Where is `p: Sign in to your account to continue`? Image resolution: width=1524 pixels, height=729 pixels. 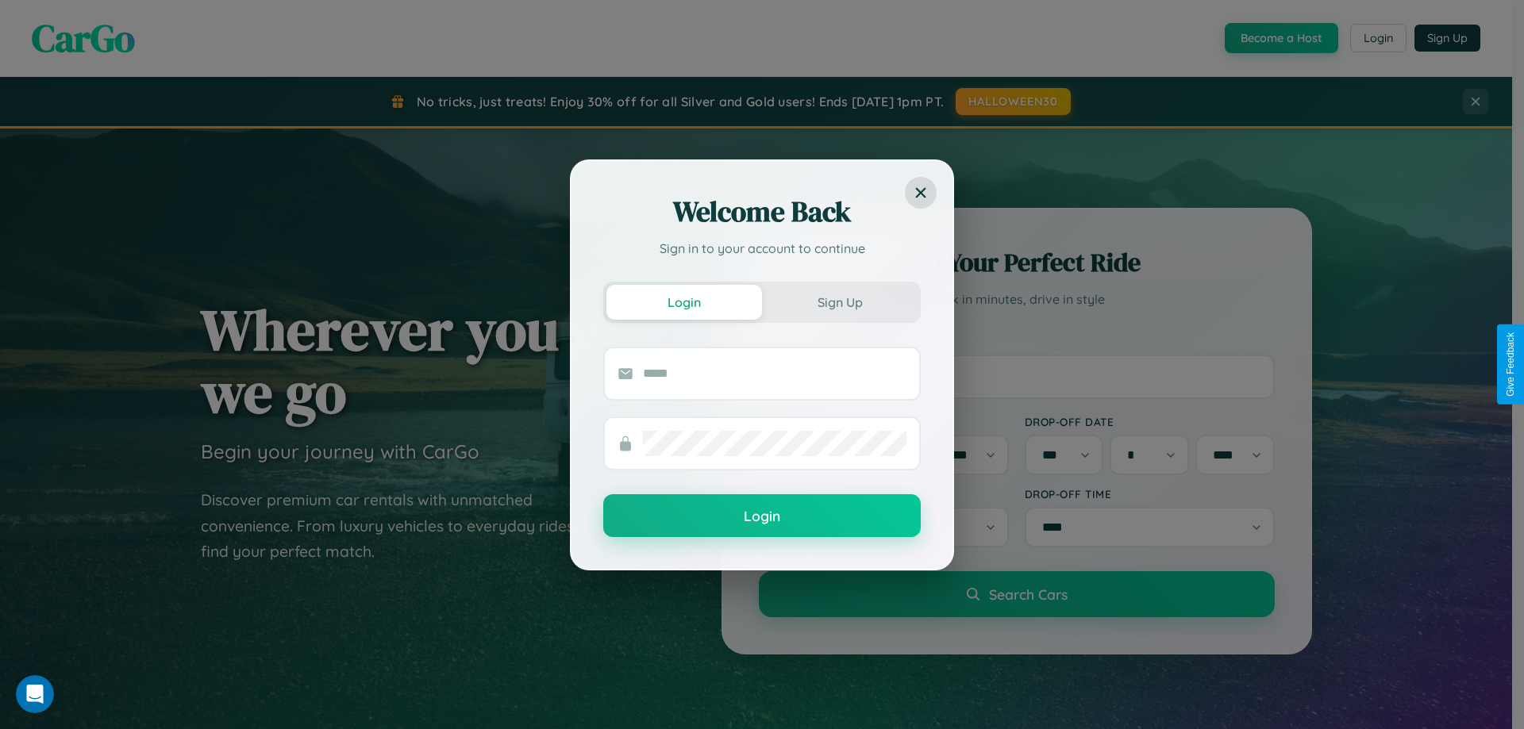 p: Sign in to your account to continue is located at coordinates (762, 248).